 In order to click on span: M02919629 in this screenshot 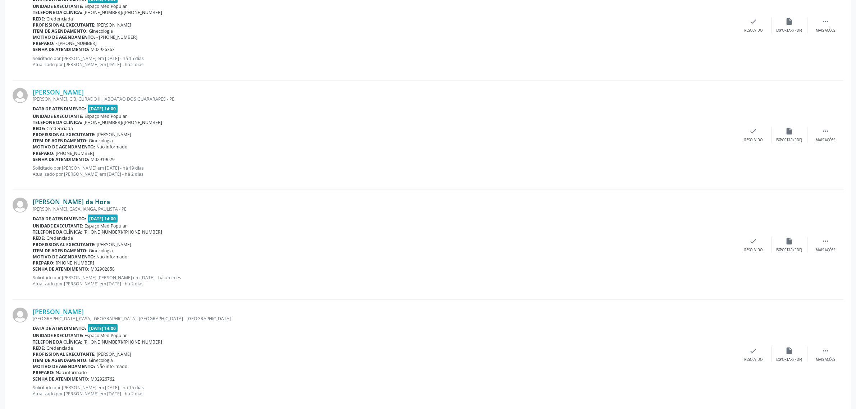, I will do `click(103, 159)`.